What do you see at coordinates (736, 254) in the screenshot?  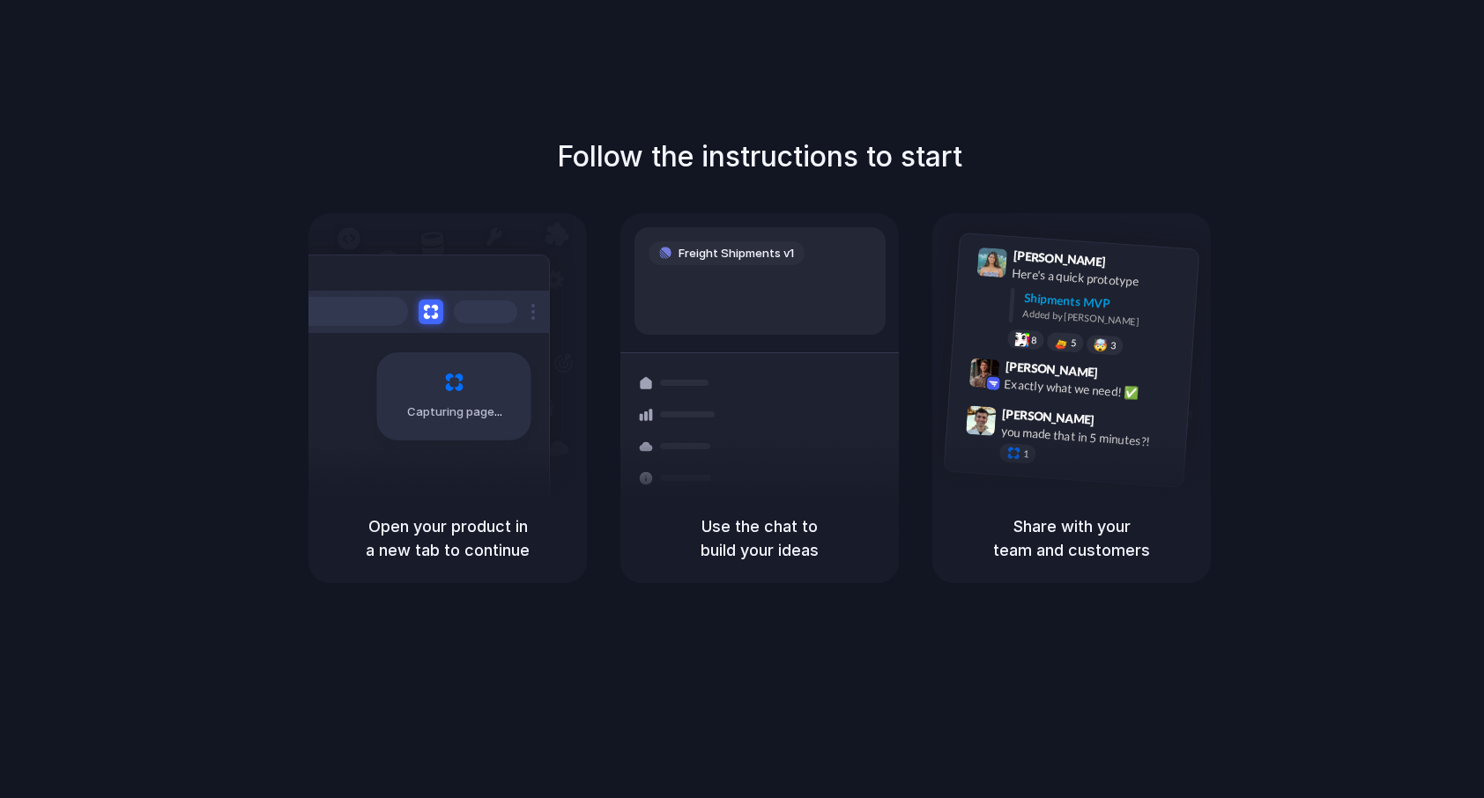 I see `span: Freight Shipments v1` at bounding box center [736, 254].